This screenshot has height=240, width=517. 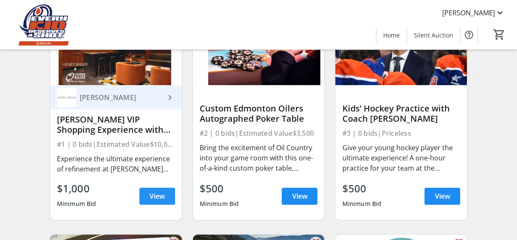 I want to click on div: $1,000, so click(x=76, y=188).